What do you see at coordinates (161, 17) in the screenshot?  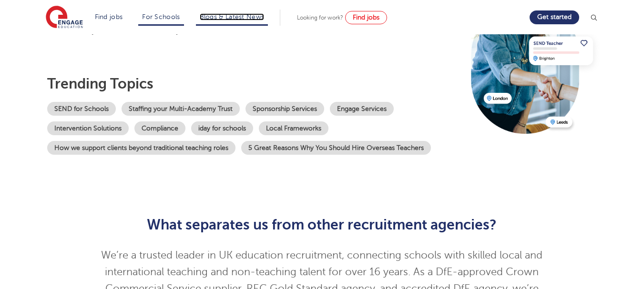 I see `a: For Schools` at bounding box center [161, 17].